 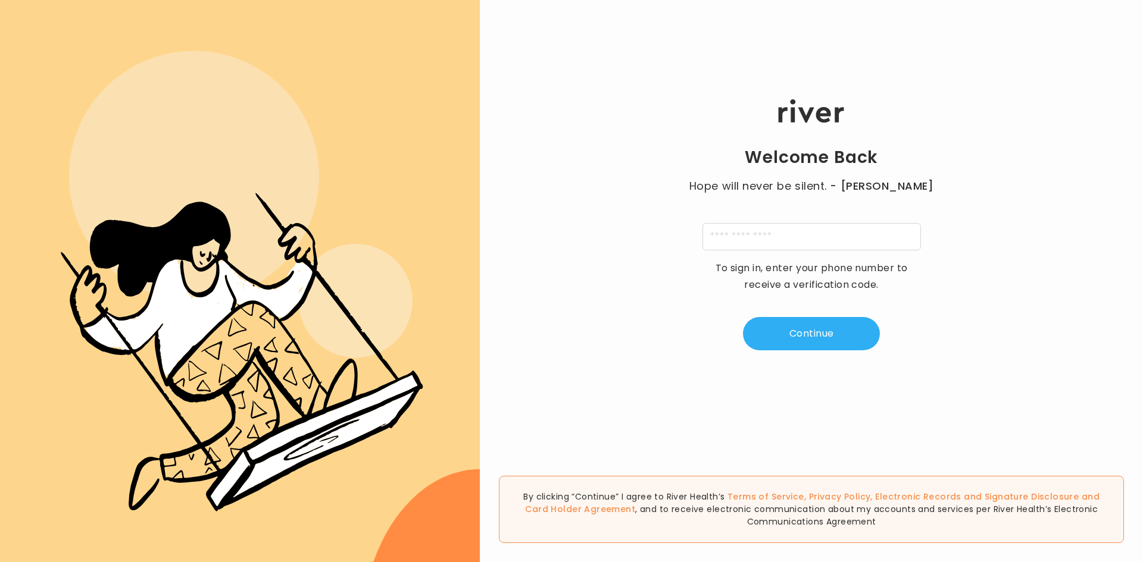 I want to click on a: Card Holder Agreement, so click(x=580, y=509).